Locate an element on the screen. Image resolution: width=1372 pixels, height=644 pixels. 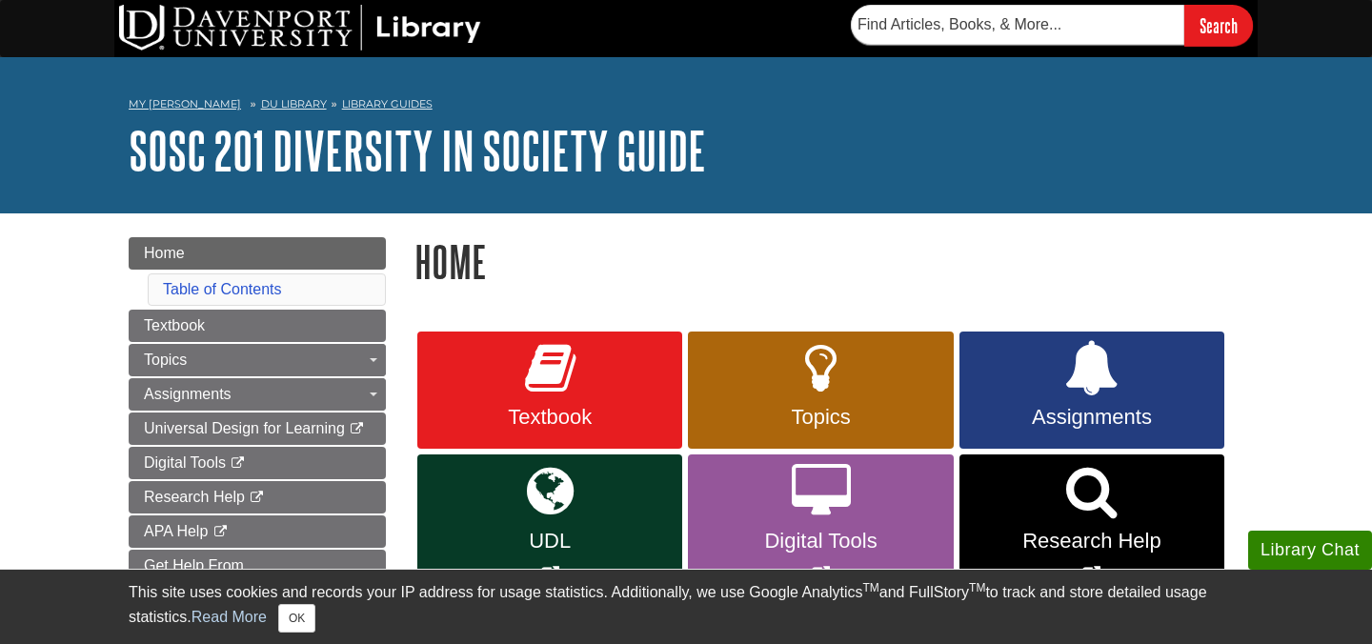
span: UDL is located at coordinates (550, 541).